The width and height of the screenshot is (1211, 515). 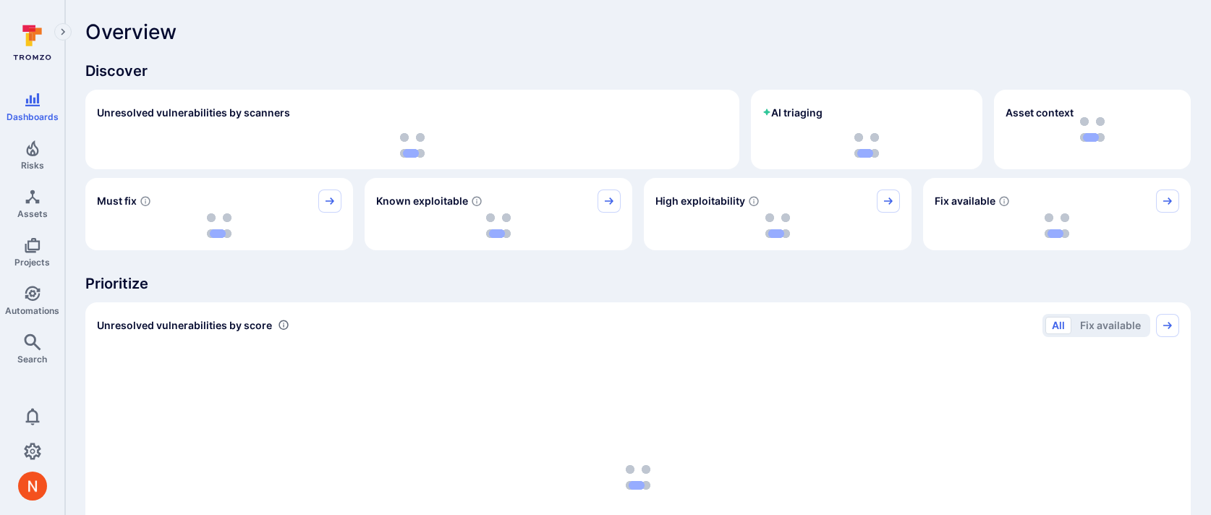 What do you see at coordinates (145, 201) in the screenshot?
I see `svg: Risk score >=40 , missed SLA` at bounding box center [145, 201].